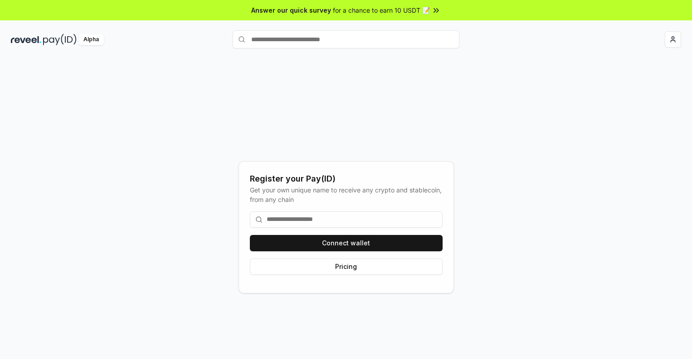  I want to click on img: pay_id, so click(60, 39).